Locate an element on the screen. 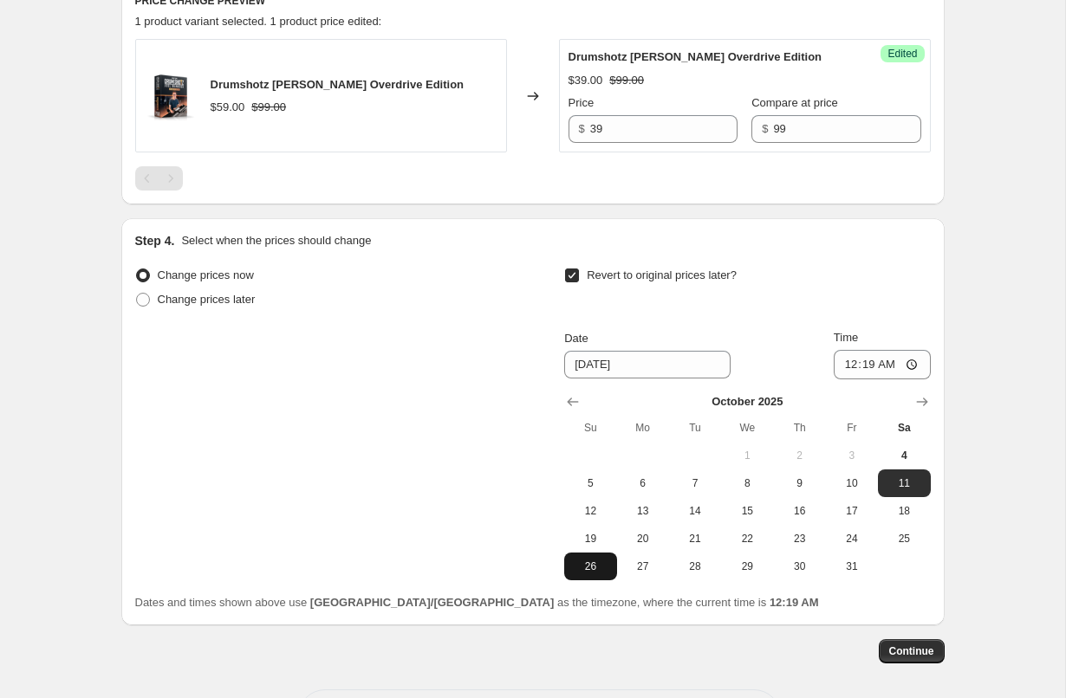 Image resolution: width=1066 pixels, height=698 pixels. span: 4 is located at coordinates (904, 456).